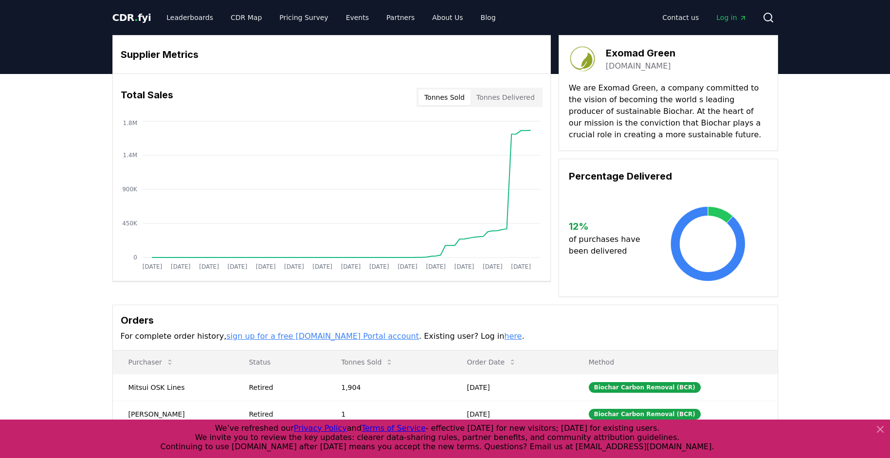 The height and width of the screenshot is (458, 890). I want to click on a: CDR Map, so click(246, 18).